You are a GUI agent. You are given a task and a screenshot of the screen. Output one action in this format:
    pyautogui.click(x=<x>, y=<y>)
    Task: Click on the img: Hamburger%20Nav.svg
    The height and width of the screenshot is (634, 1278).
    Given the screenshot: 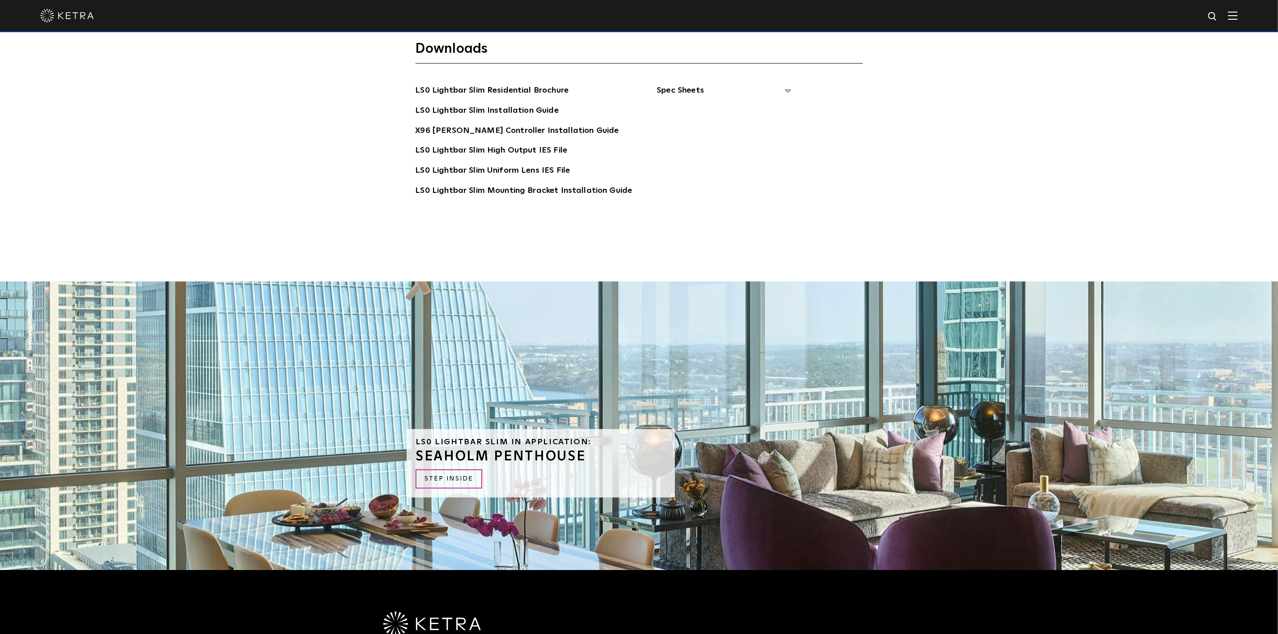 What is the action you would take?
    pyautogui.click(x=1233, y=15)
    